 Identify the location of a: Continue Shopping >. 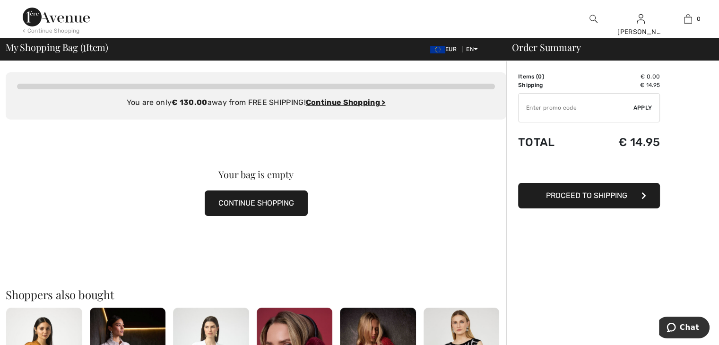
(346, 102).